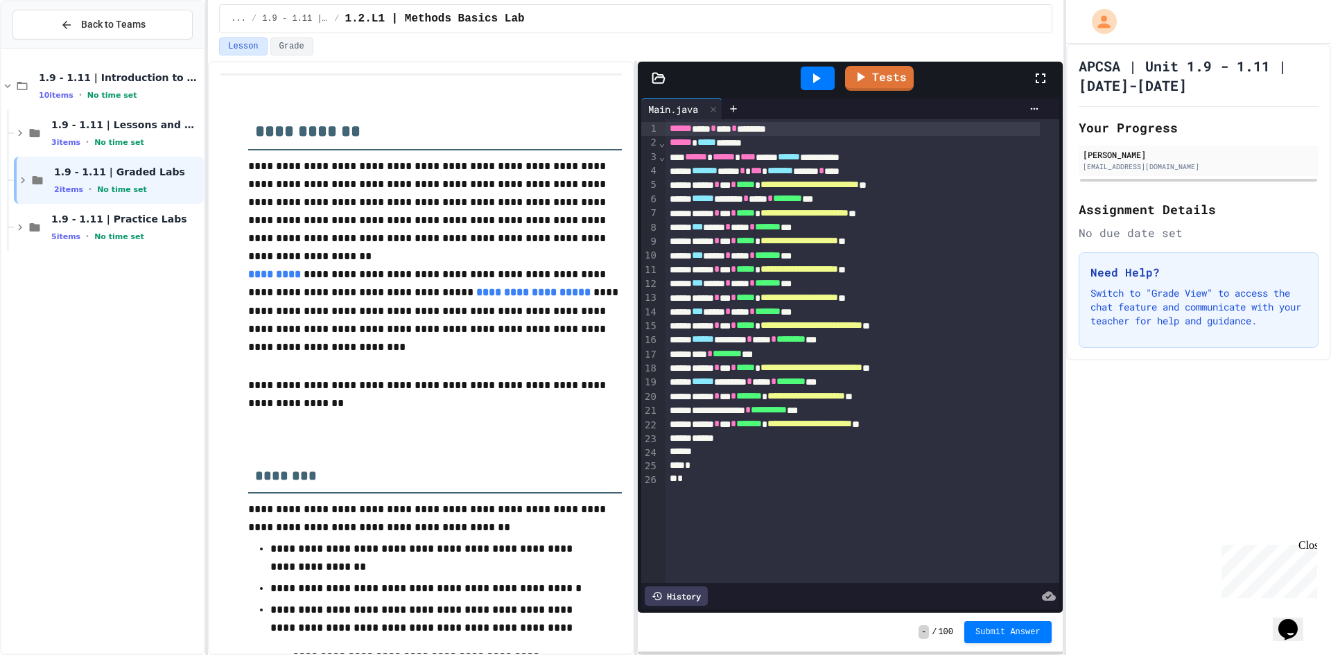 Image resolution: width=1331 pixels, height=655 pixels. Describe the element at coordinates (66, 142) in the screenshot. I see `span: 3 items` at that location.